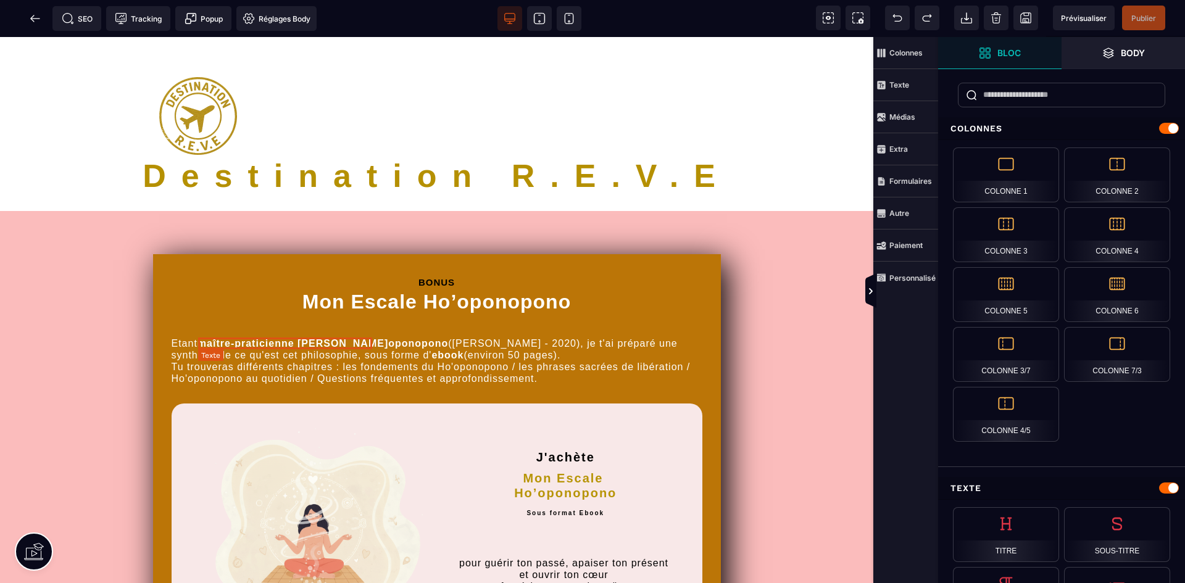 The height and width of the screenshot is (583, 1185). What do you see at coordinates (138, 19) in the screenshot?
I see `span: Code de suivi` at bounding box center [138, 19].